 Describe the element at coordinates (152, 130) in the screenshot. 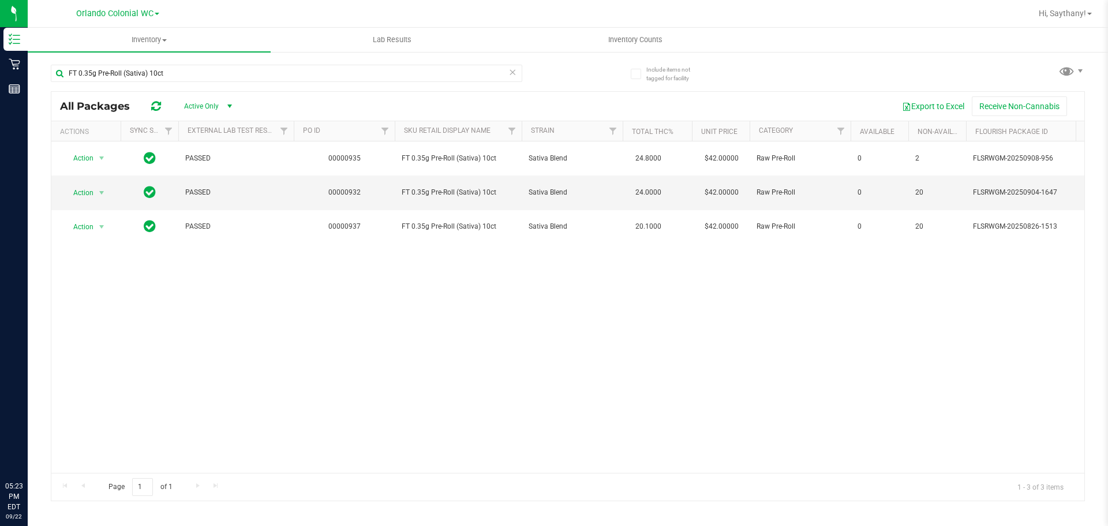

I see `a: Sync Status` at that location.